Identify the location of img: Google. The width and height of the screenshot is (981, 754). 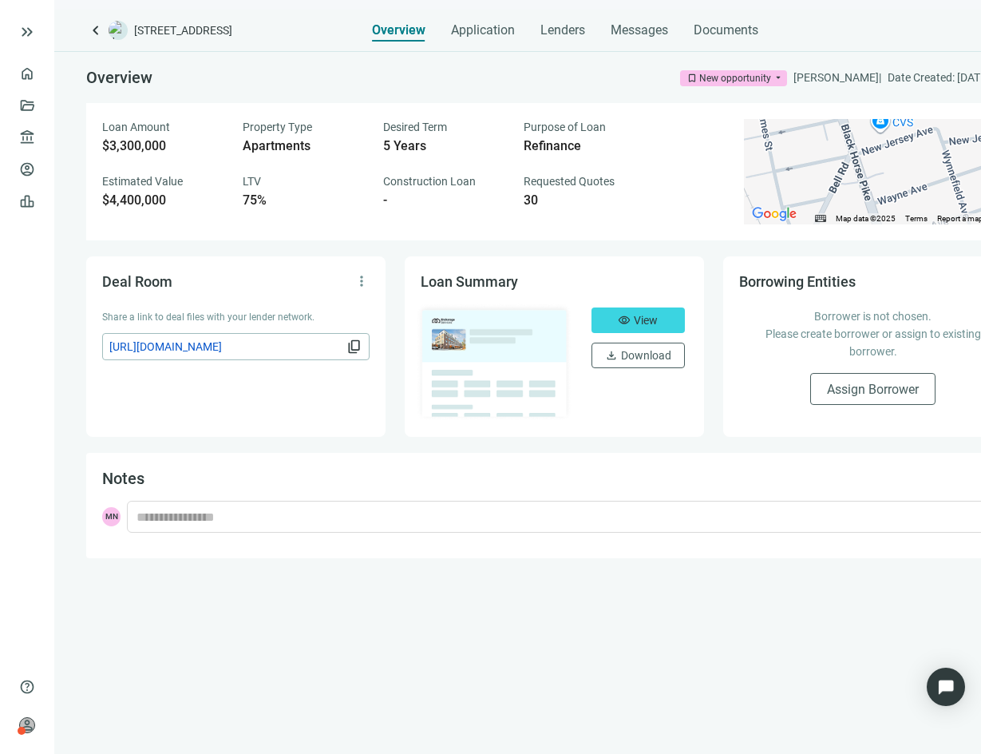
(775, 214).